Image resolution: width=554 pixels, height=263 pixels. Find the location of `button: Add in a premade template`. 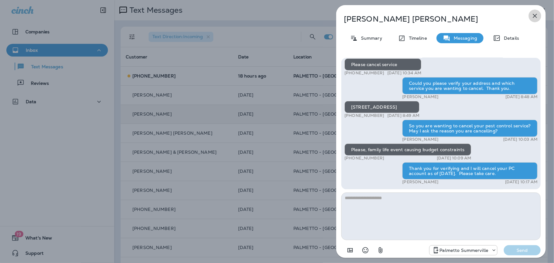

button: Add in a premade template is located at coordinates (350, 250).